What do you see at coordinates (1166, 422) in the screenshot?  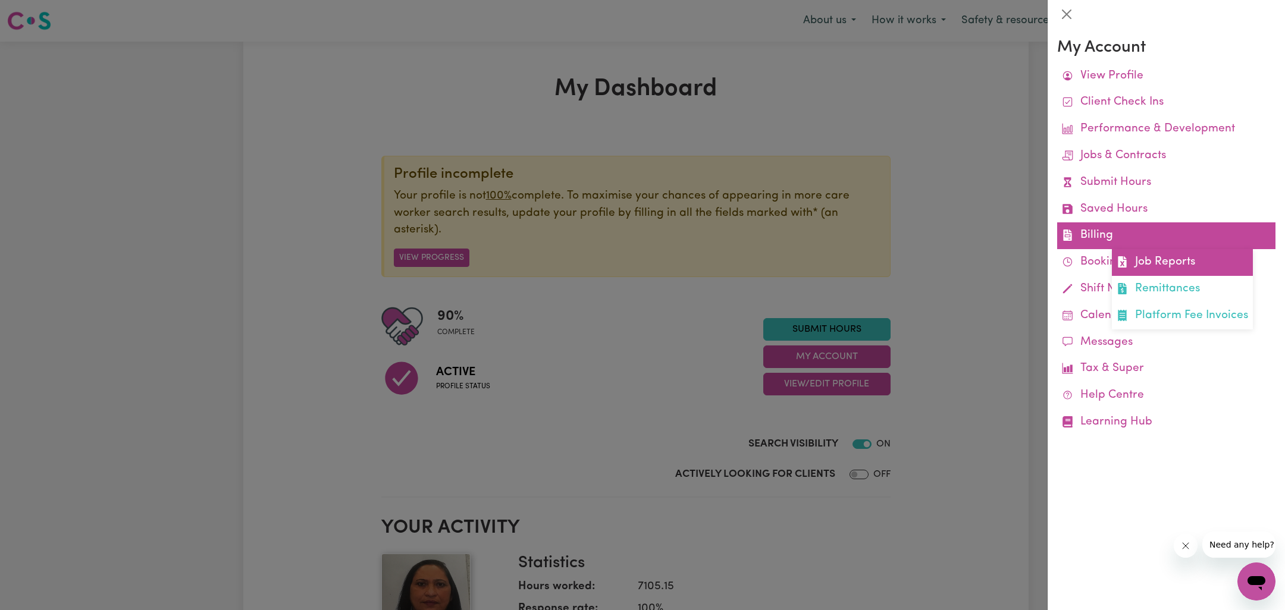 I see `a: Learning Hub` at bounding box center [1166, 422].